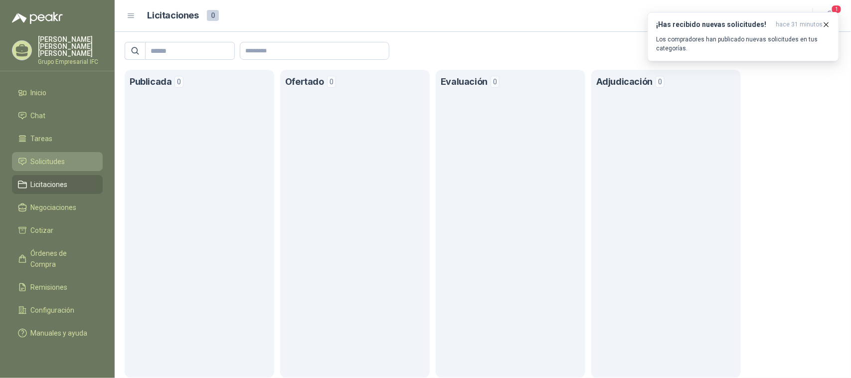 The width and height of the screenshot is (851, 378). I want to click on span: Tareas, so click(42, 139).